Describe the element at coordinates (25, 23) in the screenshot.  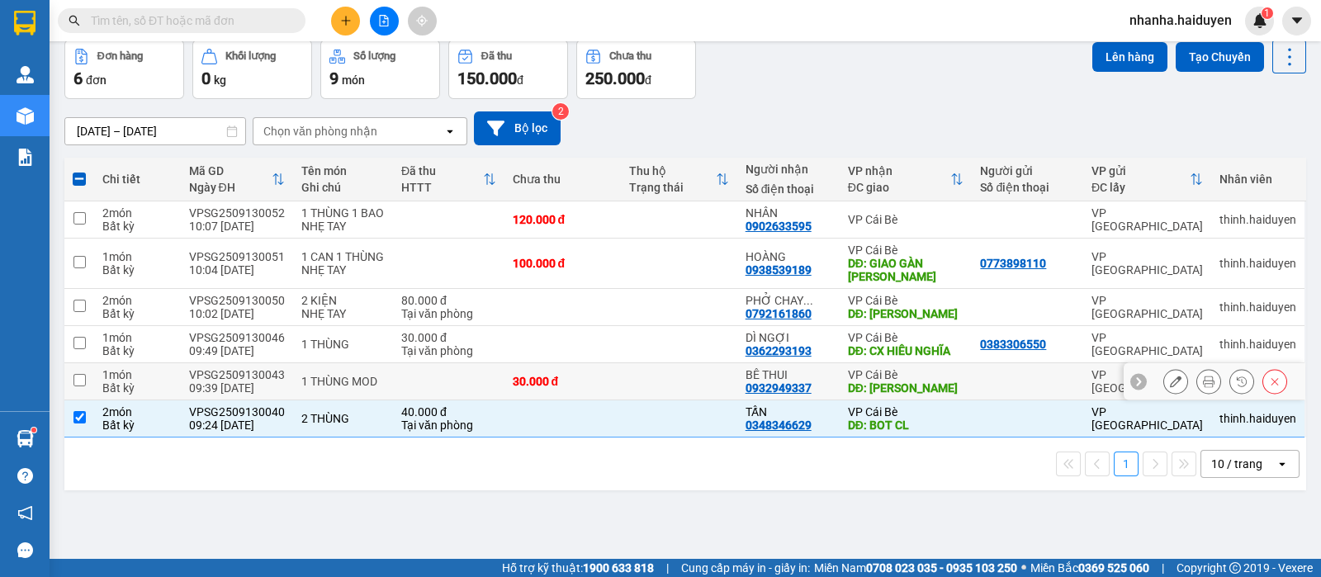
I see `img: logo-vxr` at that location.